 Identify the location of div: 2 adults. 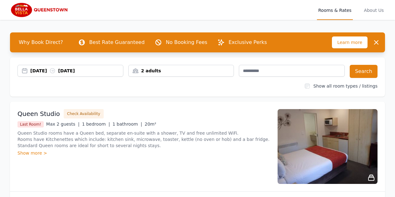
(181, 71).